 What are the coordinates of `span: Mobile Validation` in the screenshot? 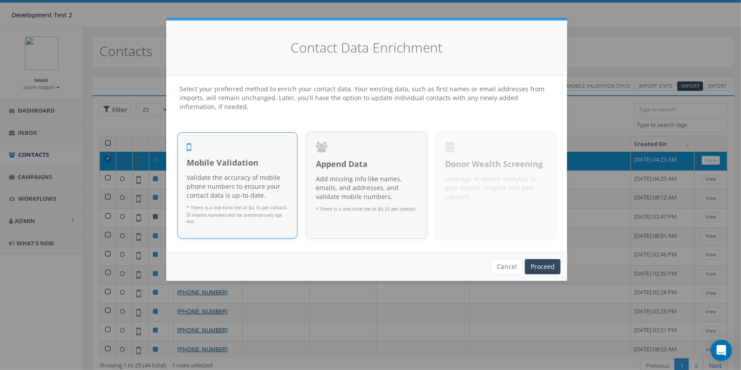 It's located at (237, 163).